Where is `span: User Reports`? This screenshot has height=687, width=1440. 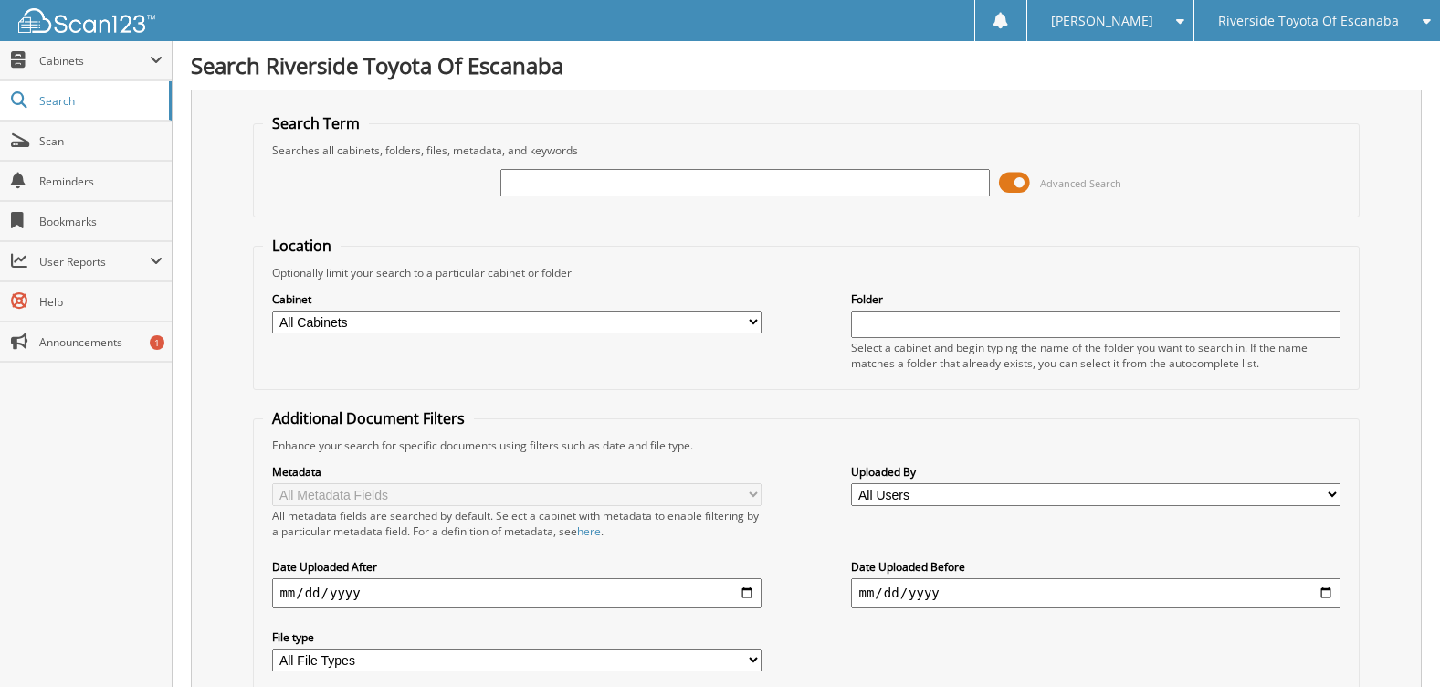
span: User Reports is located at coordinates (94, 261).